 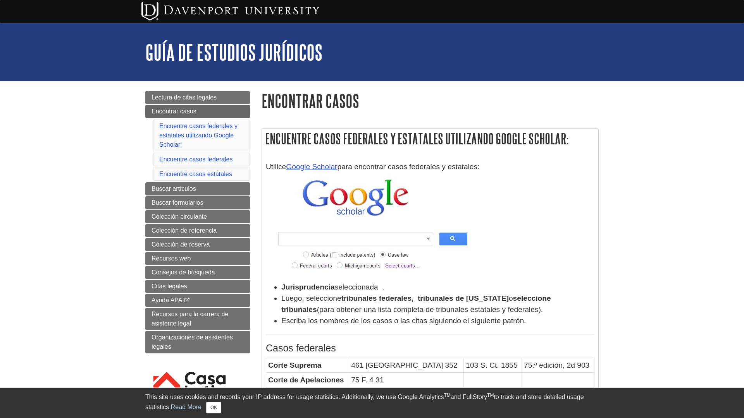 I want to click on a: Buscar formularios, so click(x=198, y=203).